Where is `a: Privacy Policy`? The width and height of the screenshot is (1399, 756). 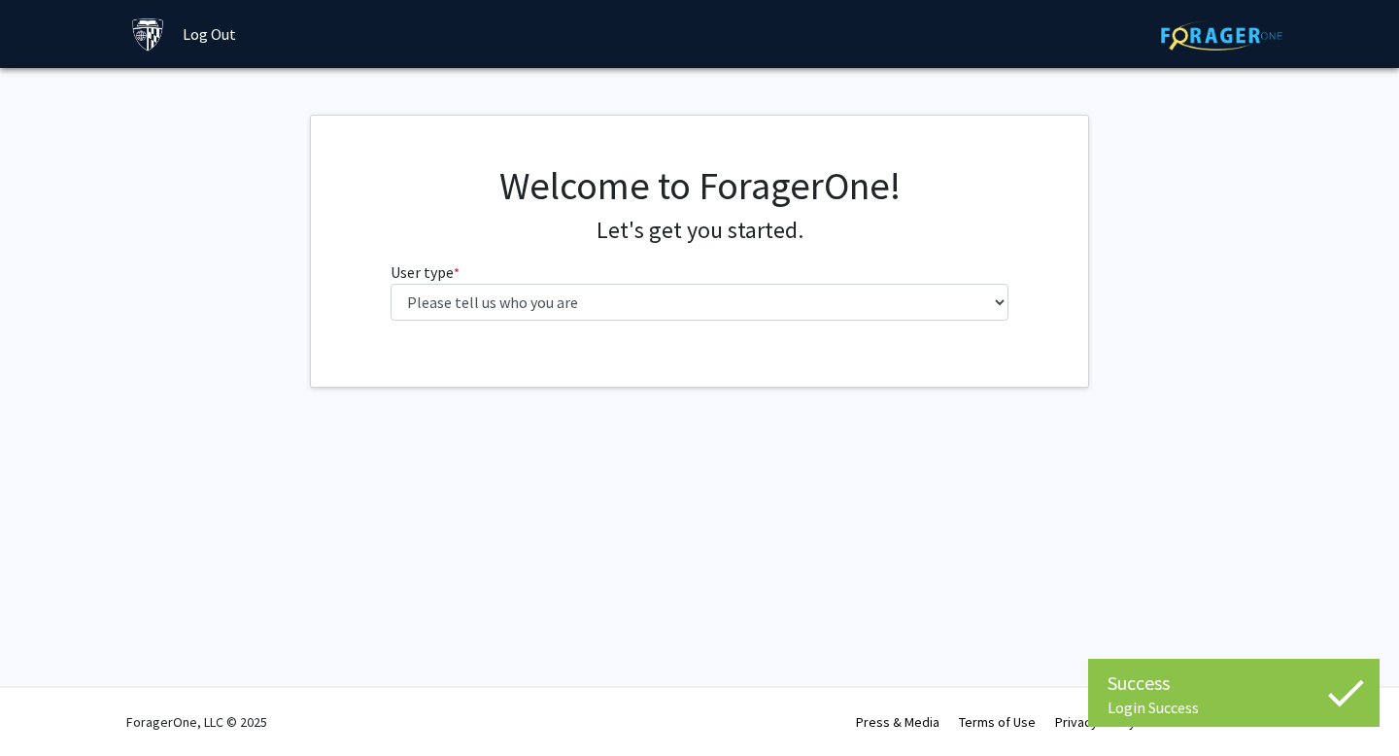 a: Privacy Policy is located at coordinates (1095, 722).